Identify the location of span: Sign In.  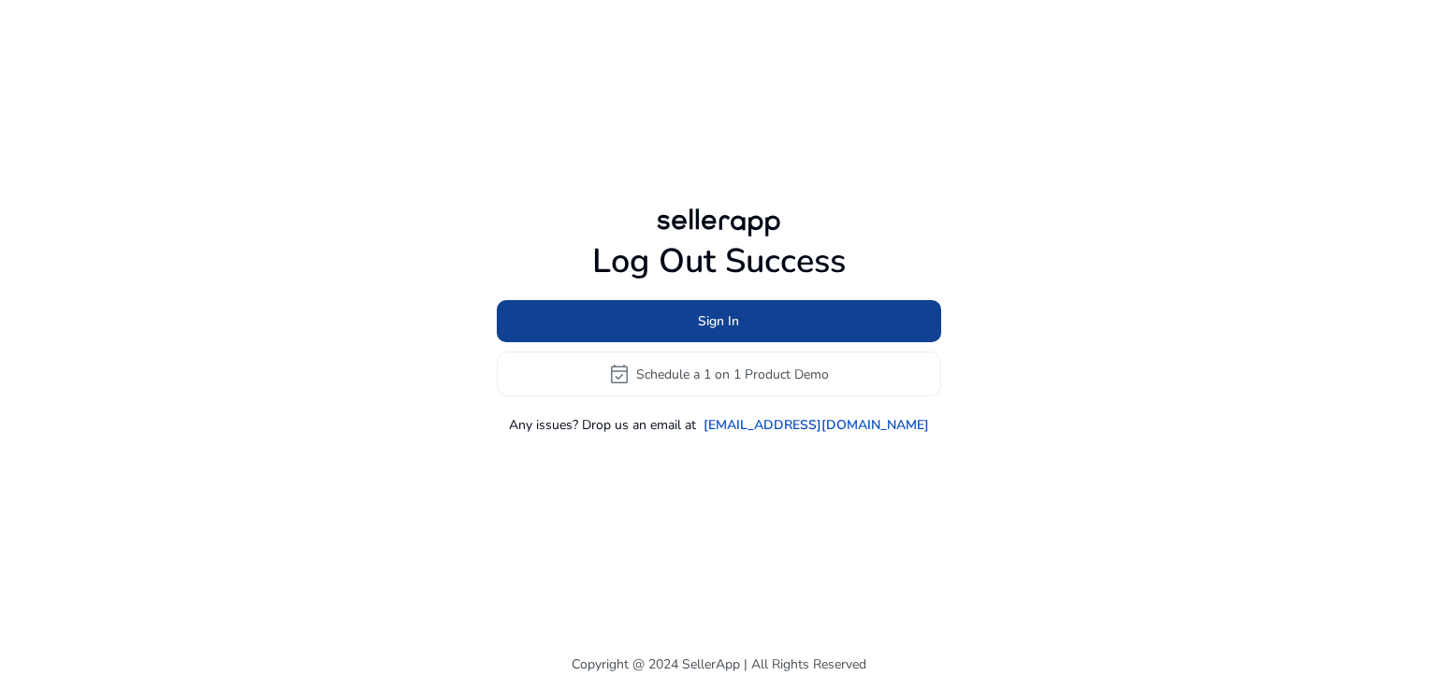
(718, 321).